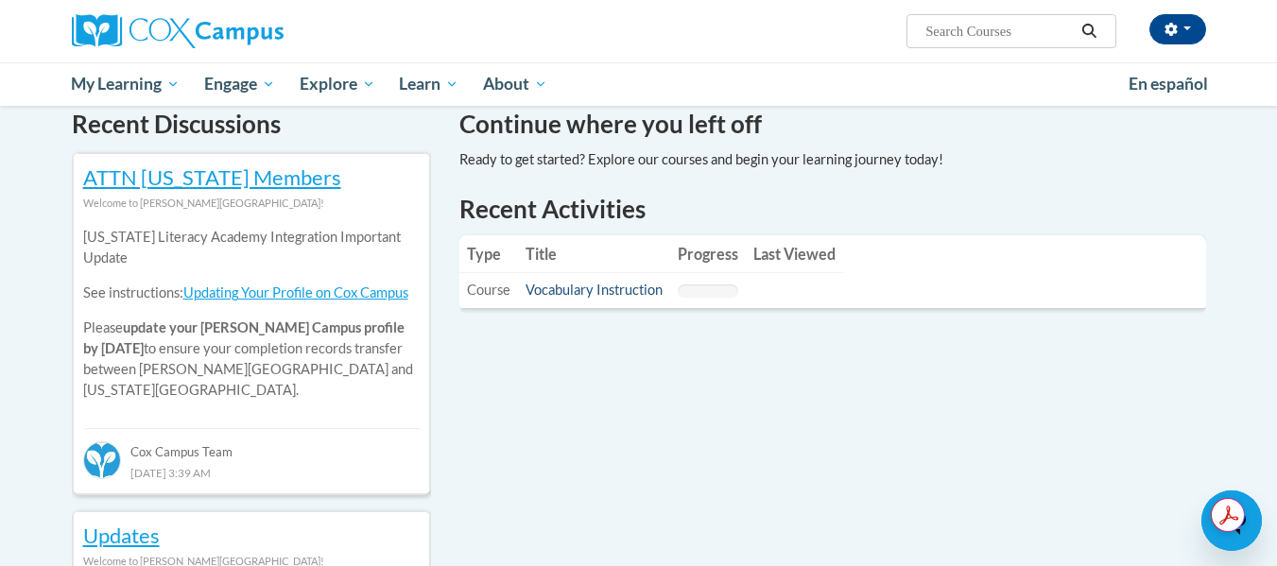 This screenshot has width=1277, height=566. What do you see at coordinates (296, 292) in the screenshot?
I see `a: Updating Your Profile on Cox Campus` at bounding box center [296, 292].